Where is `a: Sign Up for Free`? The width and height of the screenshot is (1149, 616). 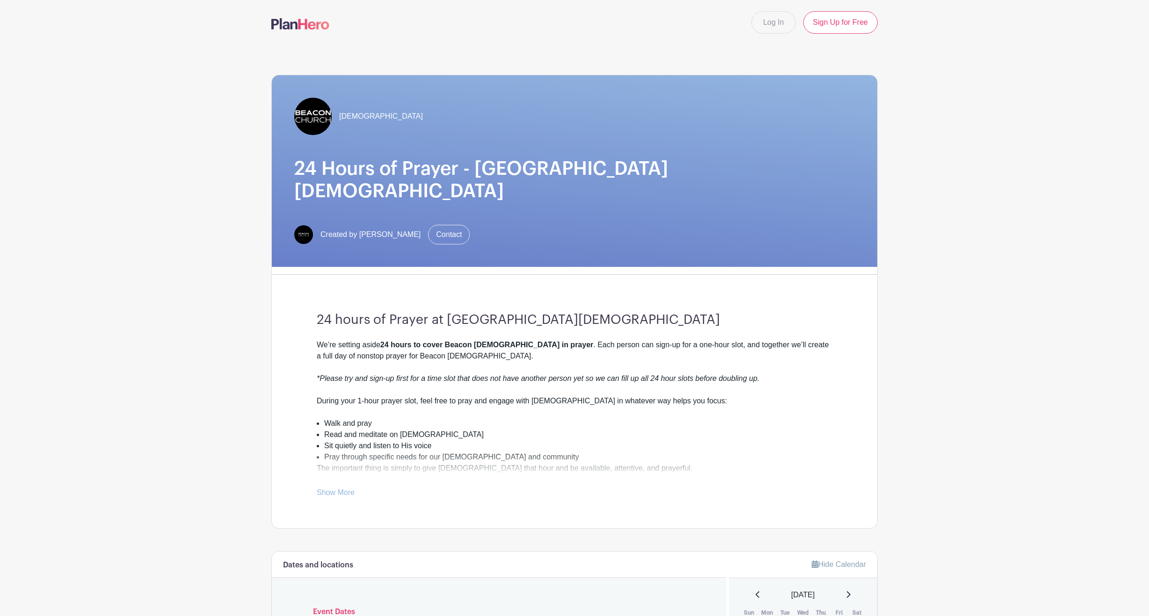
a: Sign Up for Free is located at coordinates (840, 22).